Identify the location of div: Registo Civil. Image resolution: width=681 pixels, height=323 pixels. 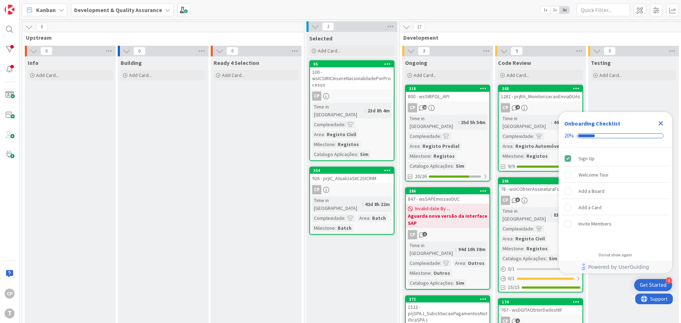
(530, 239).